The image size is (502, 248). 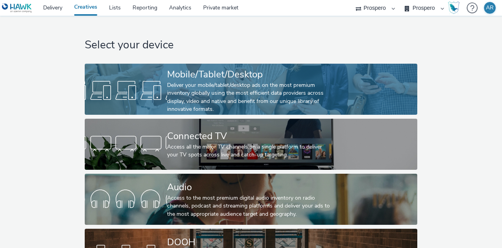 I want to click on img: Hawk Academy, so click(x=454, y=8).